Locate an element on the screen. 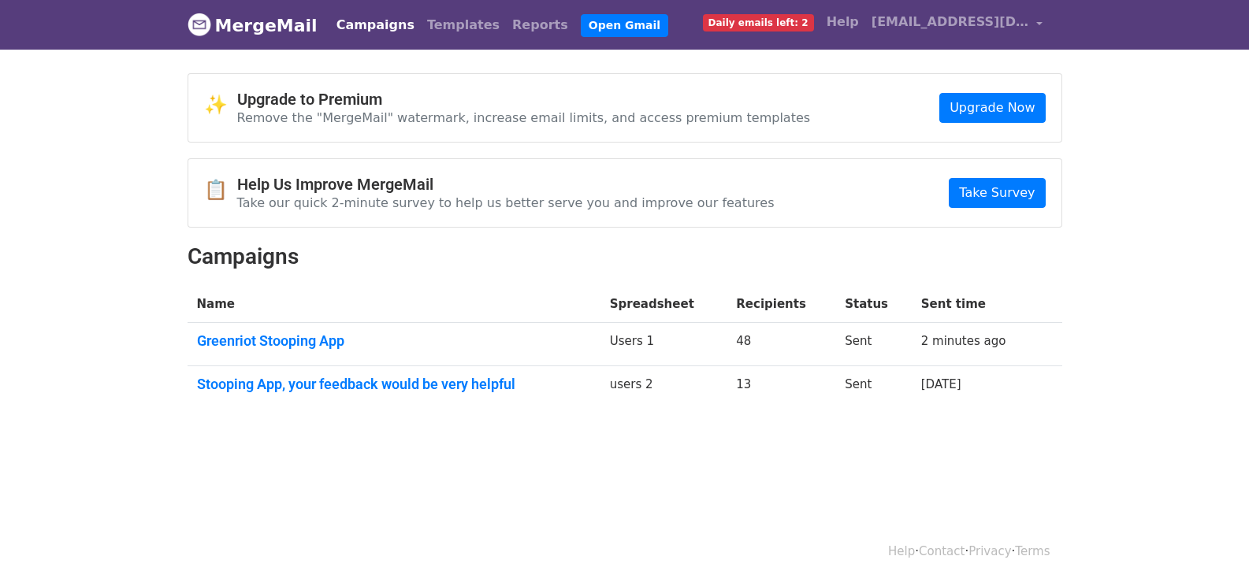 This screenshot has width=1249, height=582. a: Contact is located at coordinates (942, 552).